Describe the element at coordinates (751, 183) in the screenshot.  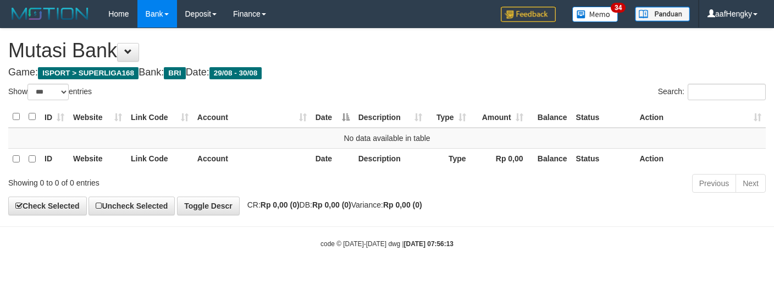
I see `a: Next` at that location.